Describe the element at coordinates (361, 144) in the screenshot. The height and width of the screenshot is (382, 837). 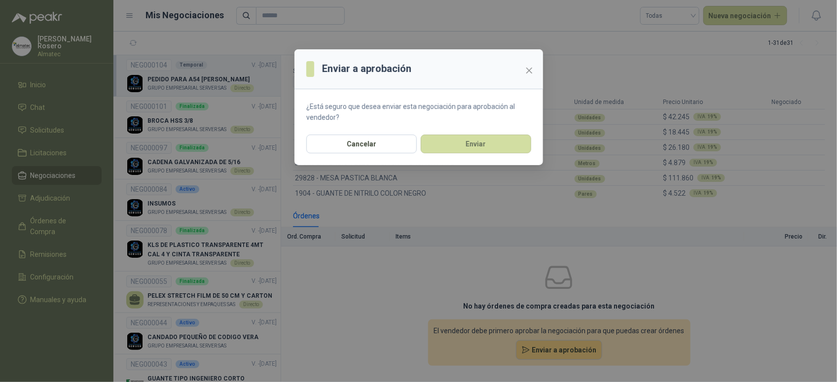
I see `button: Cancelar` at that location.